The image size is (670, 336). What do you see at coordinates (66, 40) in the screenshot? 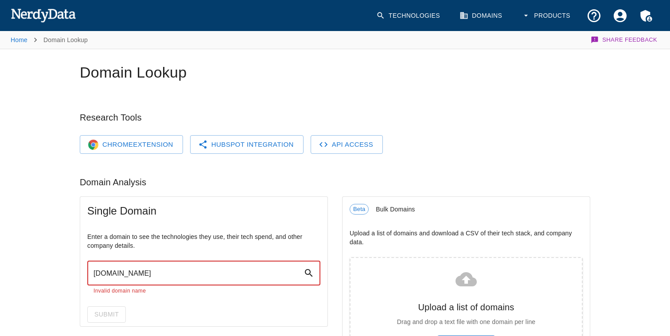
I see `p: Domain Lookup` at bounding box center [66, 40].